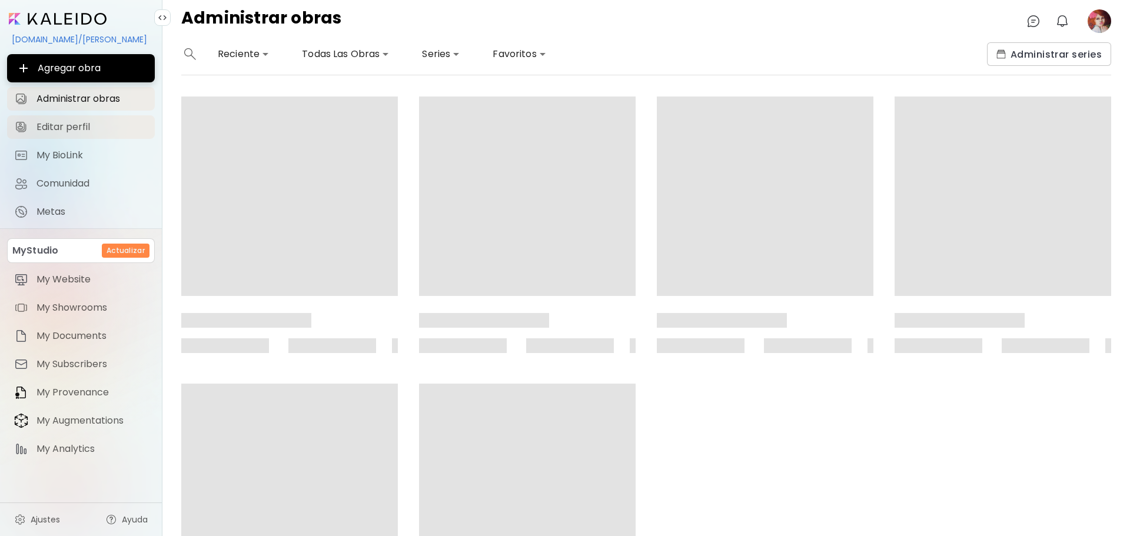 The width and height of the screenshot is (1130, 536). Describe the element at coordinates (81, 392) in the screenshot. I see `a: itemMy Provenance` at that location.